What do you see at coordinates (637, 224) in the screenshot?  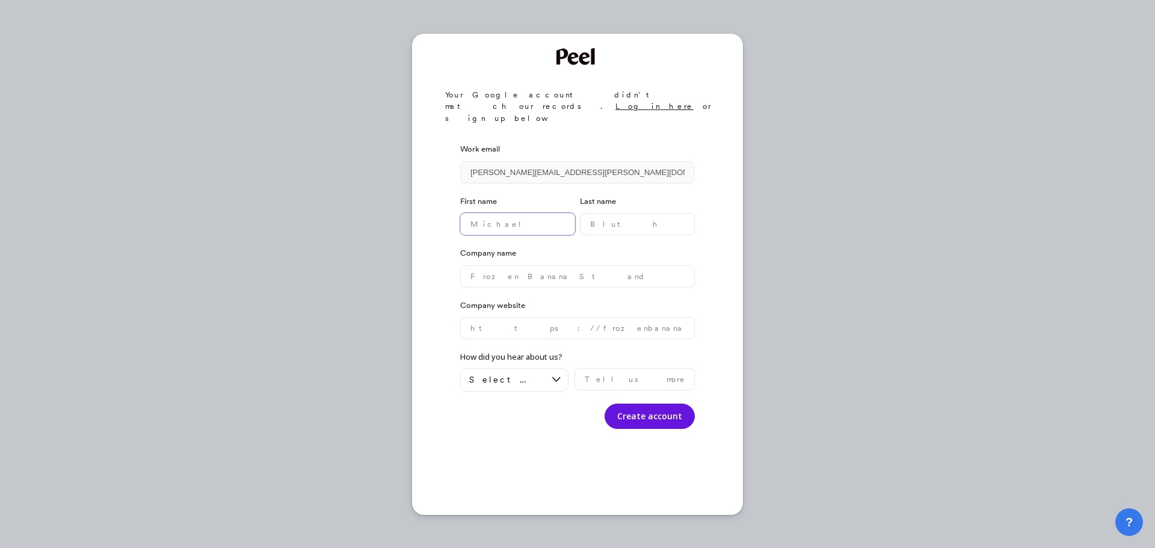 I see `input: Bluth` at bounding box center [637, 224].